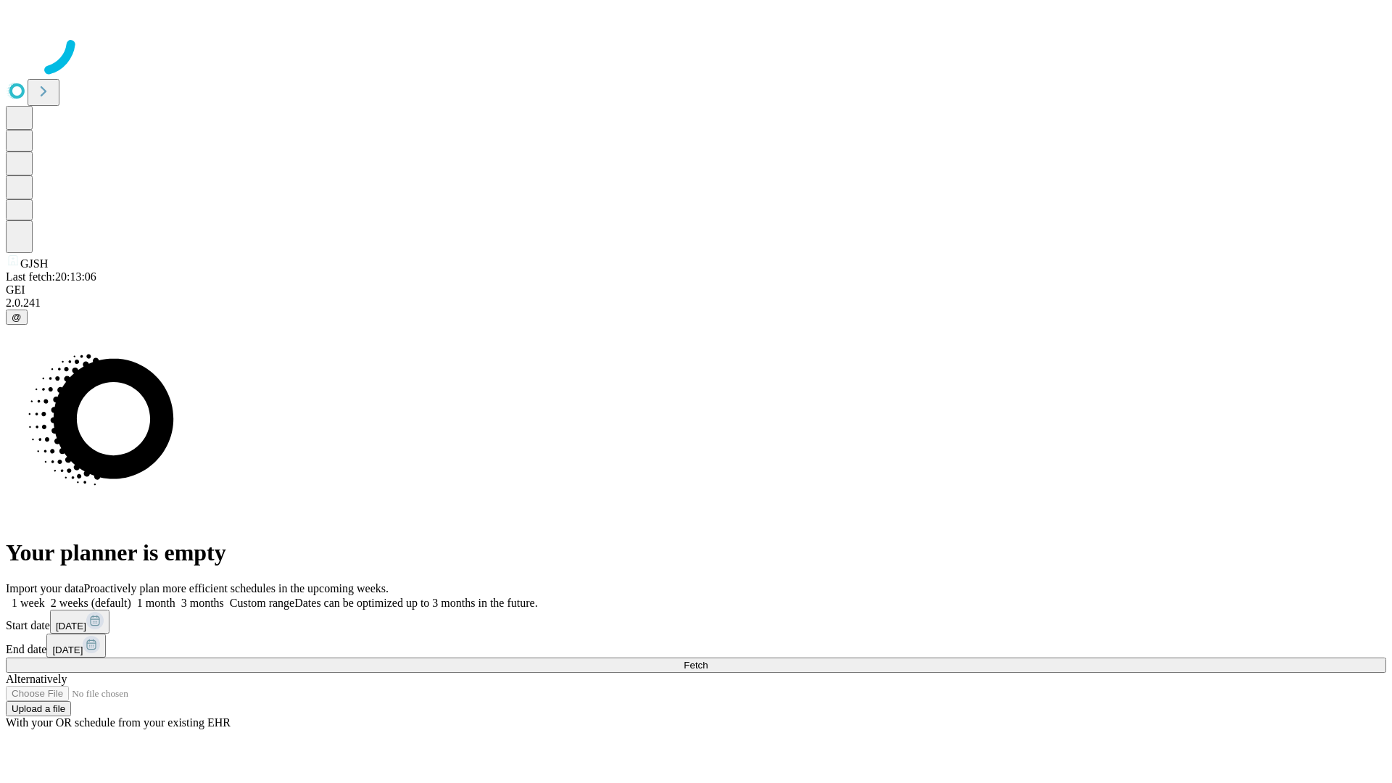 The image size is (1392, 783). Describe the element at coordinates (695, 665) in the screenshot. I see `span: Fetch` at that location.